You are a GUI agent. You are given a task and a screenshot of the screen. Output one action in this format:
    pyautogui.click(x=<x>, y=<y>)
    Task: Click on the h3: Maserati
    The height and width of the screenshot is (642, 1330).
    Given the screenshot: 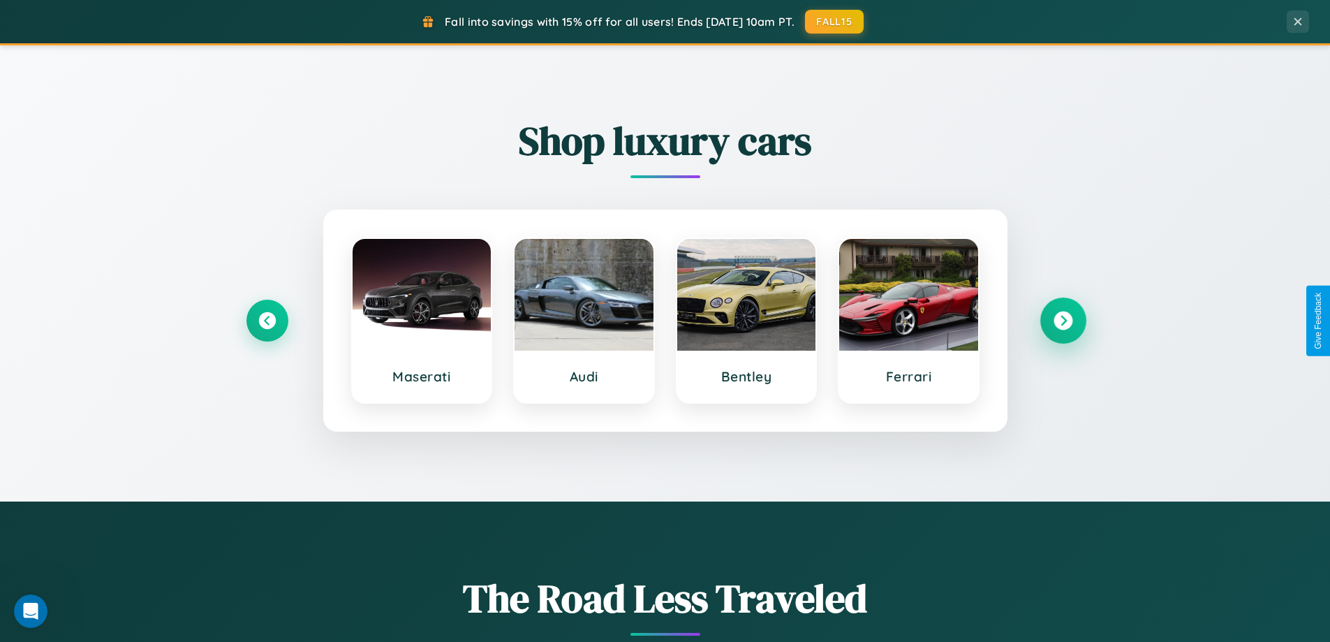 What is the action you would take?
    pyautogui.click(x=422, y=376)
    